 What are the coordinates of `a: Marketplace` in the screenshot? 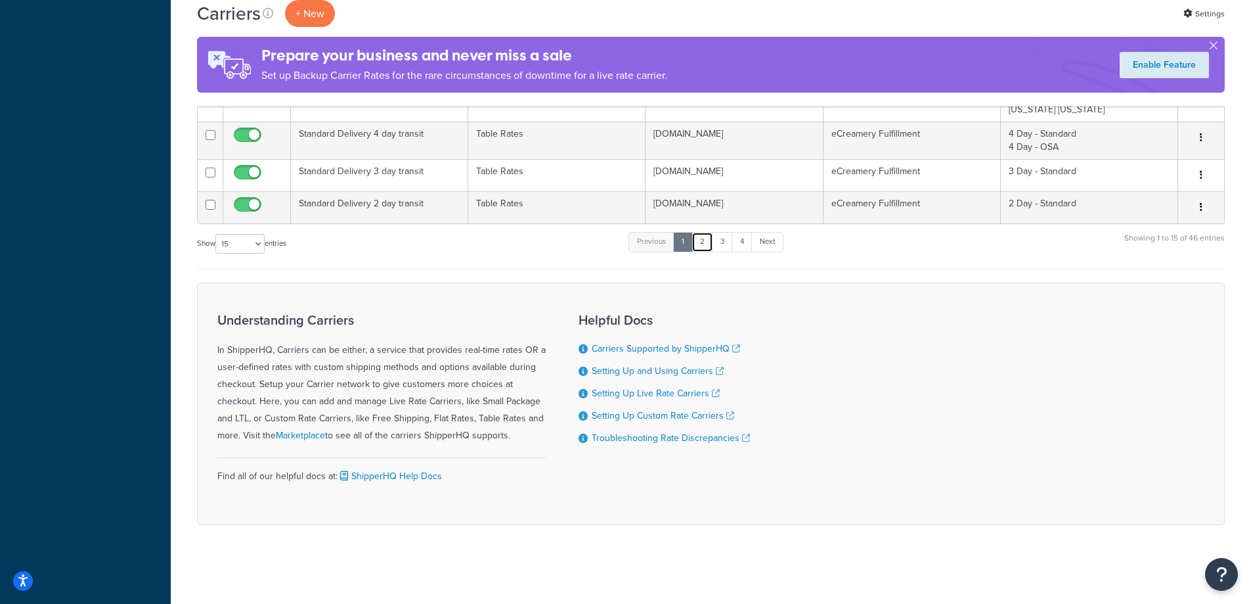 It's located at (300, 435).